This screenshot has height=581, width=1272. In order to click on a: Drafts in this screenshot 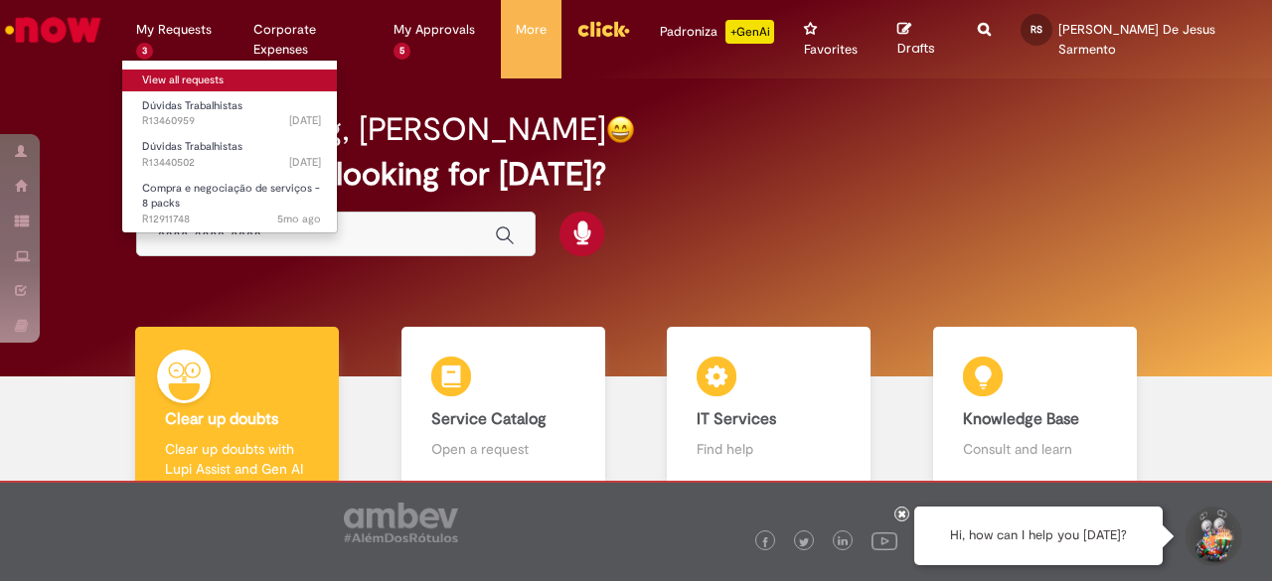, I will do `click(922, 39)`.